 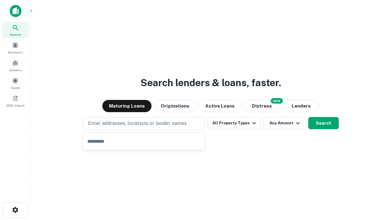 I want to click on div: Saved, so click(x=15, y=83).